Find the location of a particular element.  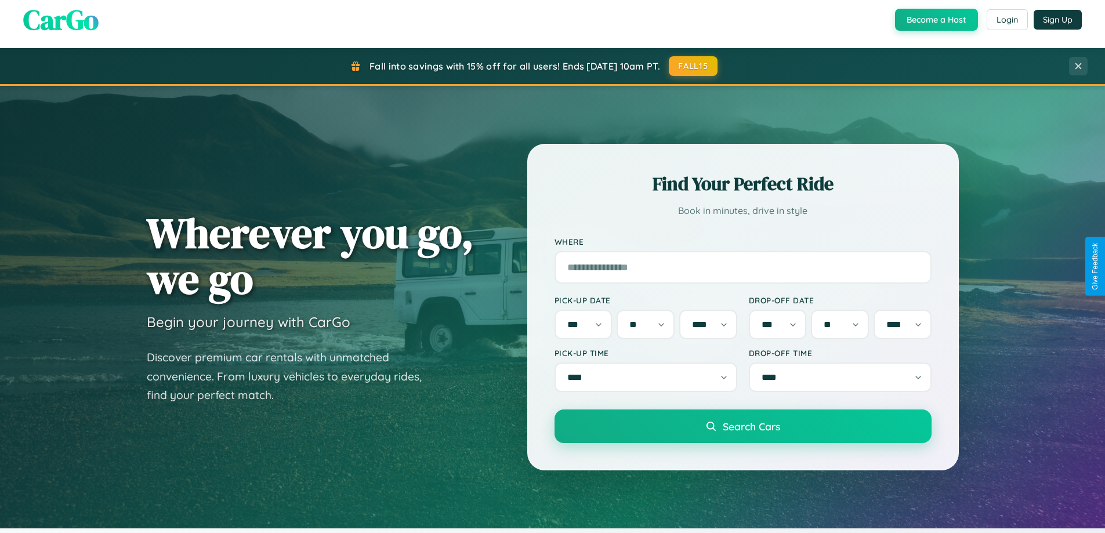

h2: Find Your Perfect Ride is located at coordinates (743, 184).